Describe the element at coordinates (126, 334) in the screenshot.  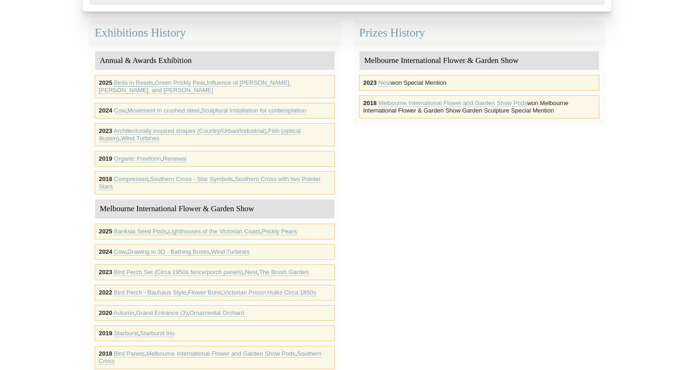
I see `a: Starburst` at that location.